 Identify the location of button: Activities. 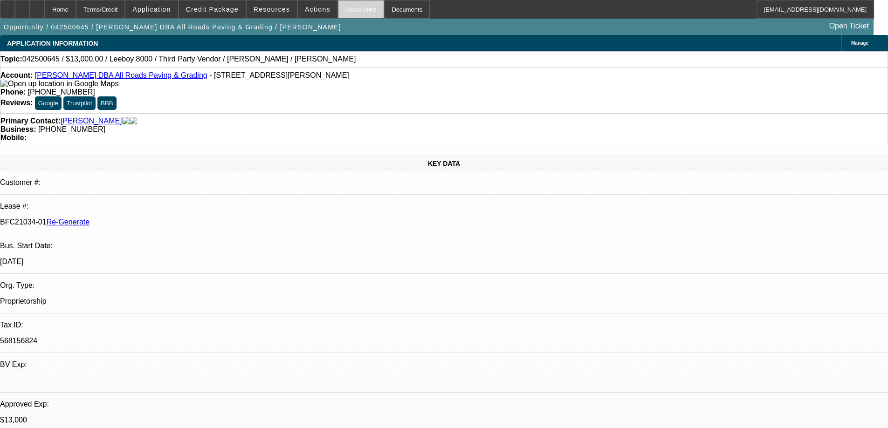
(361, 9).